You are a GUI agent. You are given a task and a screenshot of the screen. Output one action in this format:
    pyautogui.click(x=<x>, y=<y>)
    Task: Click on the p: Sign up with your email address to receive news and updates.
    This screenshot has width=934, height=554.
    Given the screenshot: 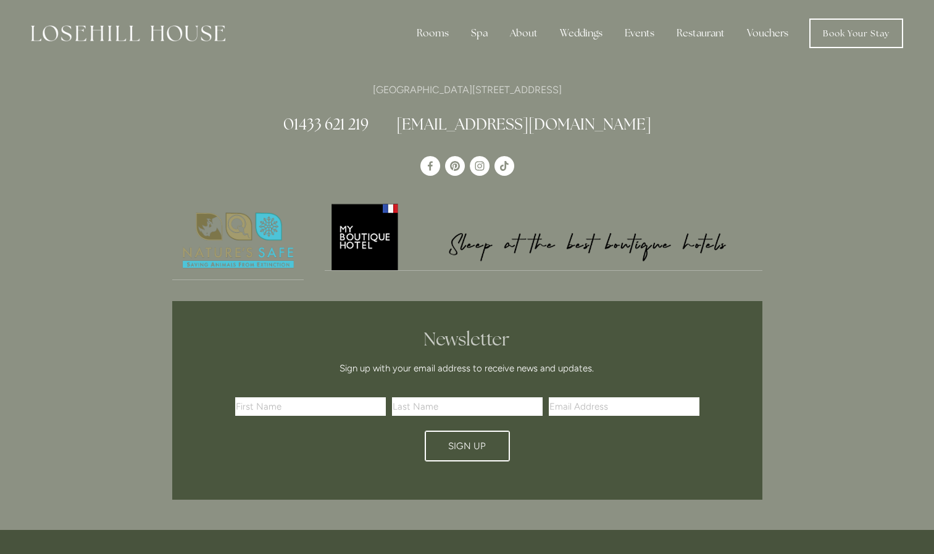 What is the action you would take?
    pyautogui.click(x=467, y=369)
    